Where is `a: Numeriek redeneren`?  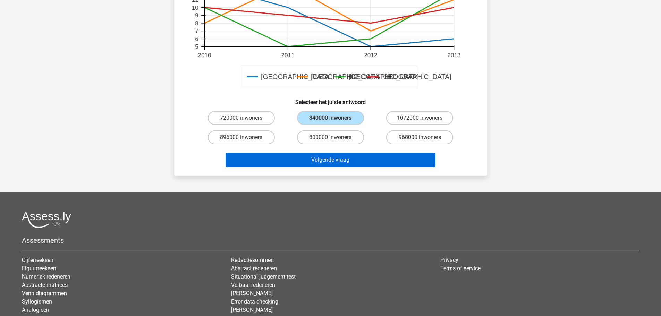 a: Numeriek redeneren is located at coordinates (46, 276).